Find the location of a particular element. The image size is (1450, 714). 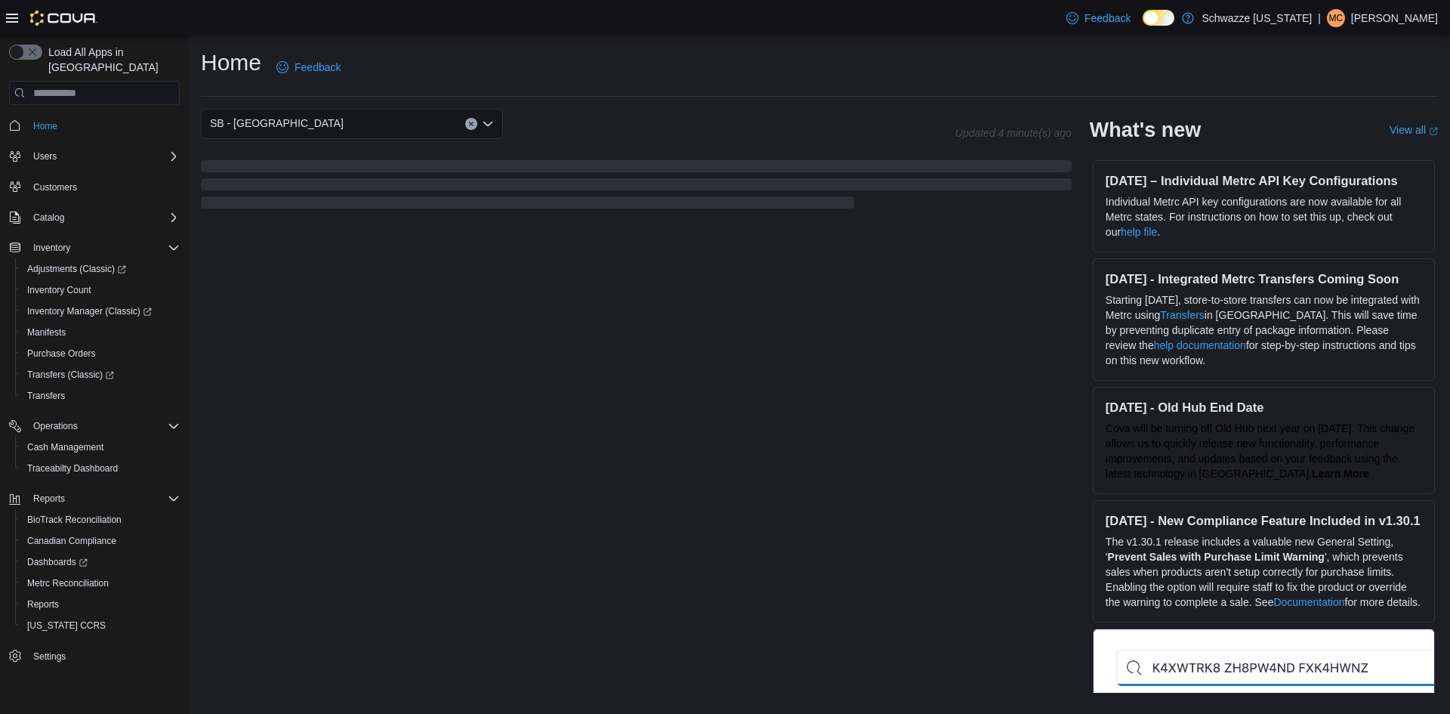

svg: External link is located at coordinates (1433, 131).